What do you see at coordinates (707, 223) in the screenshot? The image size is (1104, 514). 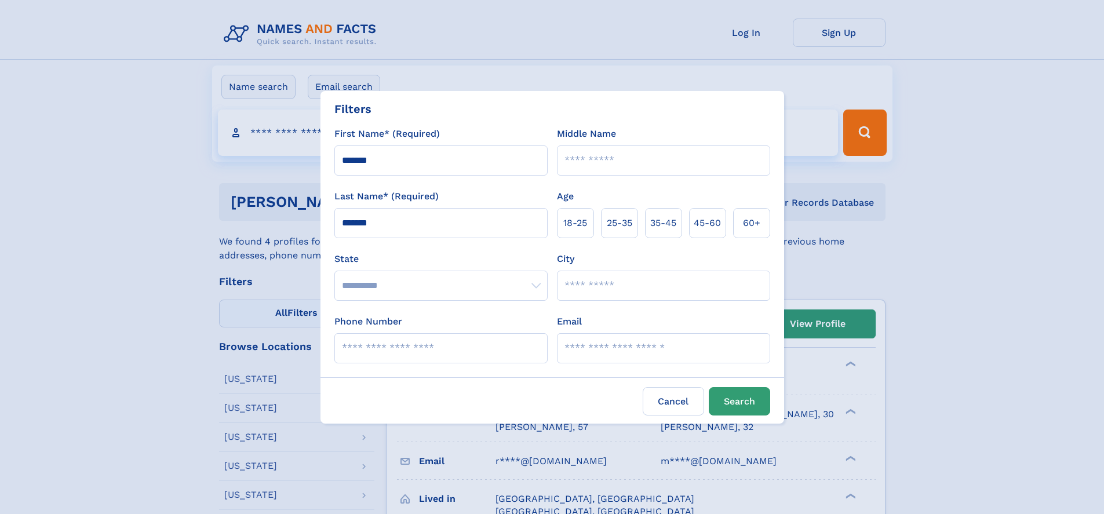 I see `span: 45‑60` at bounding box center [707, 223].